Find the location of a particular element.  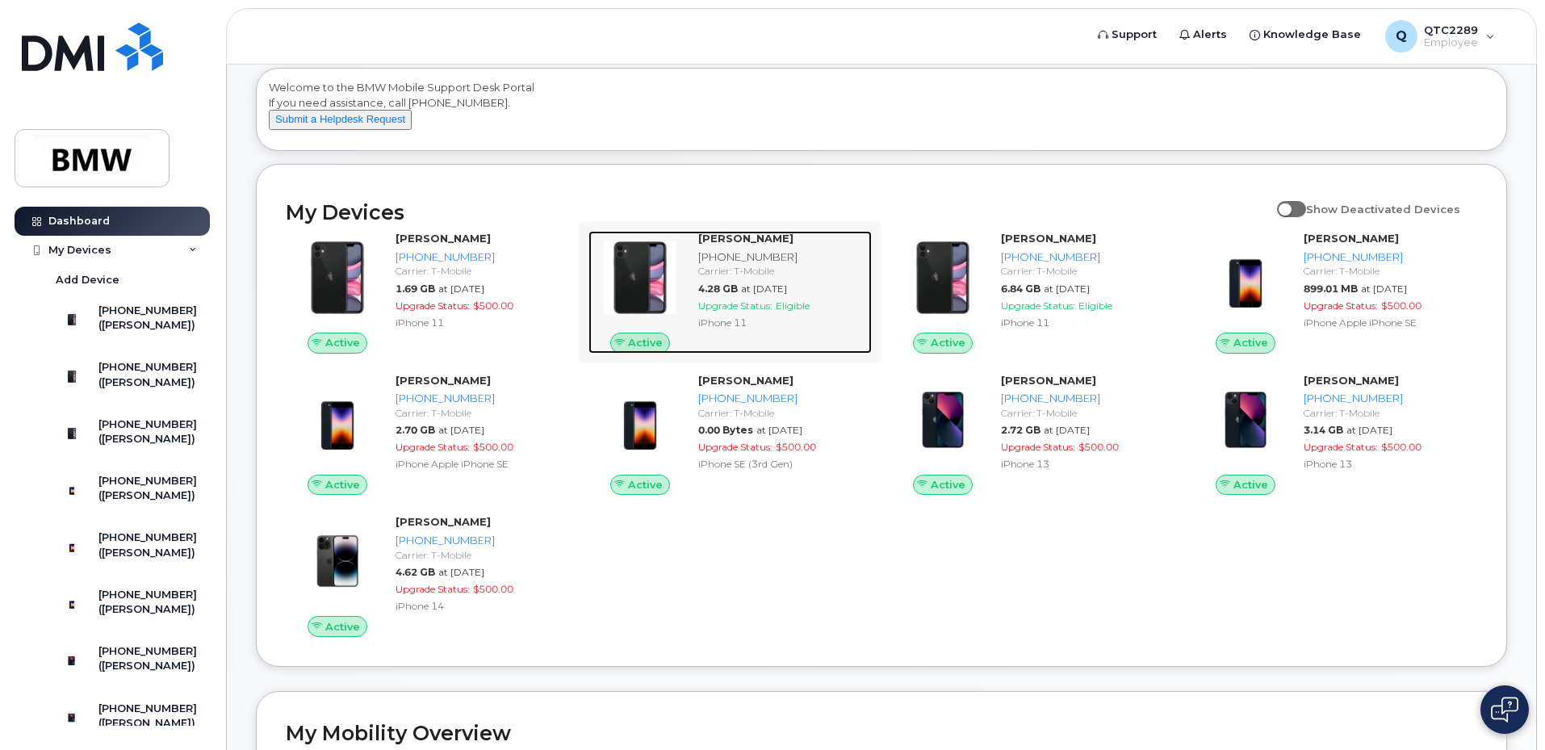

span: 899.01 MB is located at coordinates (1330, 288).